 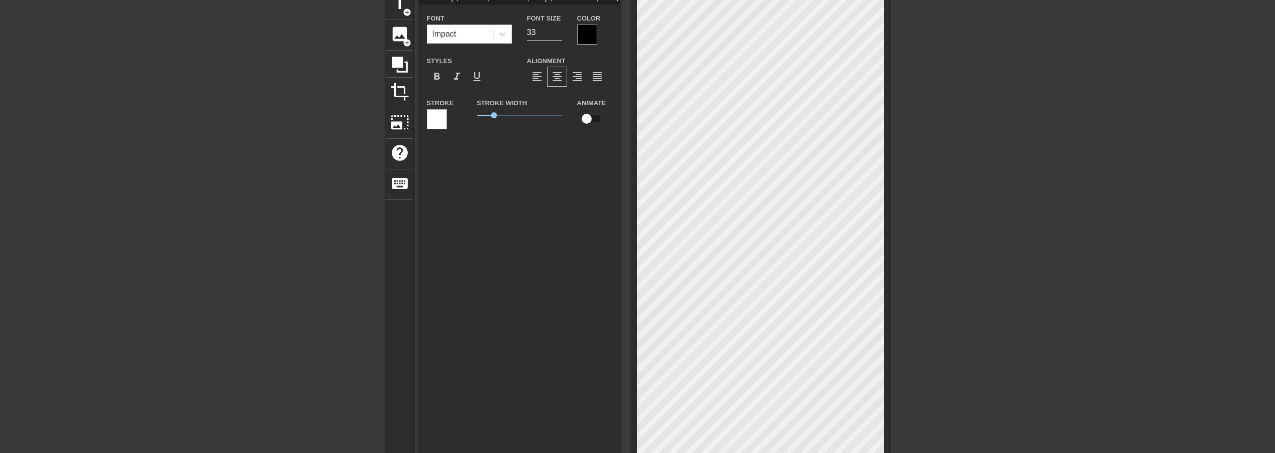 What do you see at coordinates (400, 122) in the screenshot?
I see `span: photo_size_select_large` at bounding box center [400, 122].